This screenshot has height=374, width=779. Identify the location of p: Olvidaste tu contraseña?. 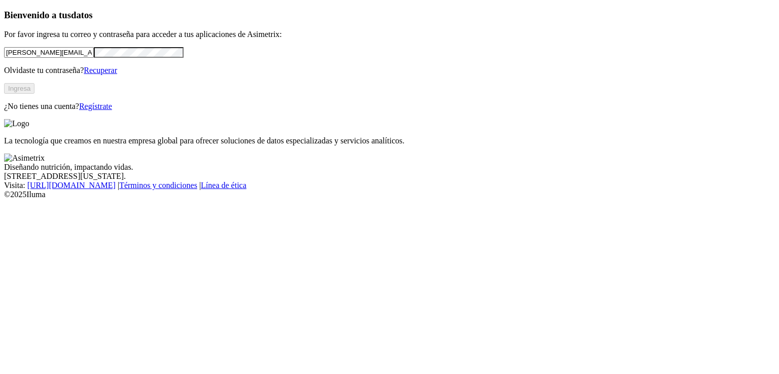
(390, 71).